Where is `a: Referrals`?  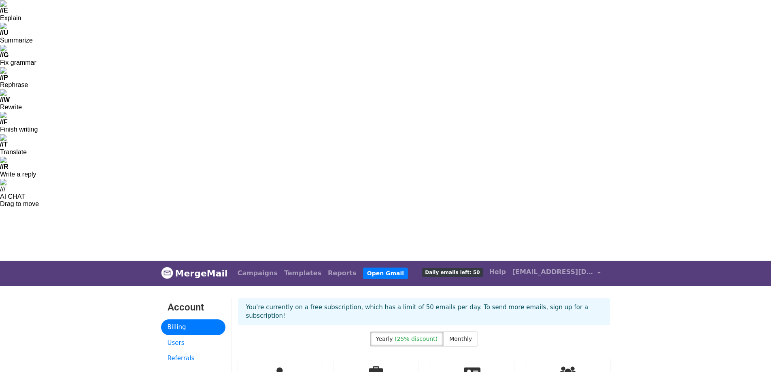 a: Referrals is located at coordinates (193, 358).